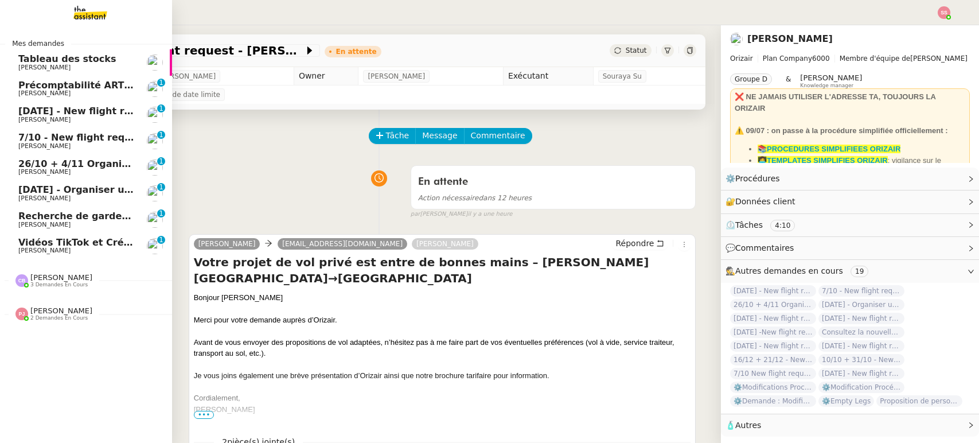 This screenshot has height=443, width=979. I want to click on span: Plan Company, so click(787, 58).